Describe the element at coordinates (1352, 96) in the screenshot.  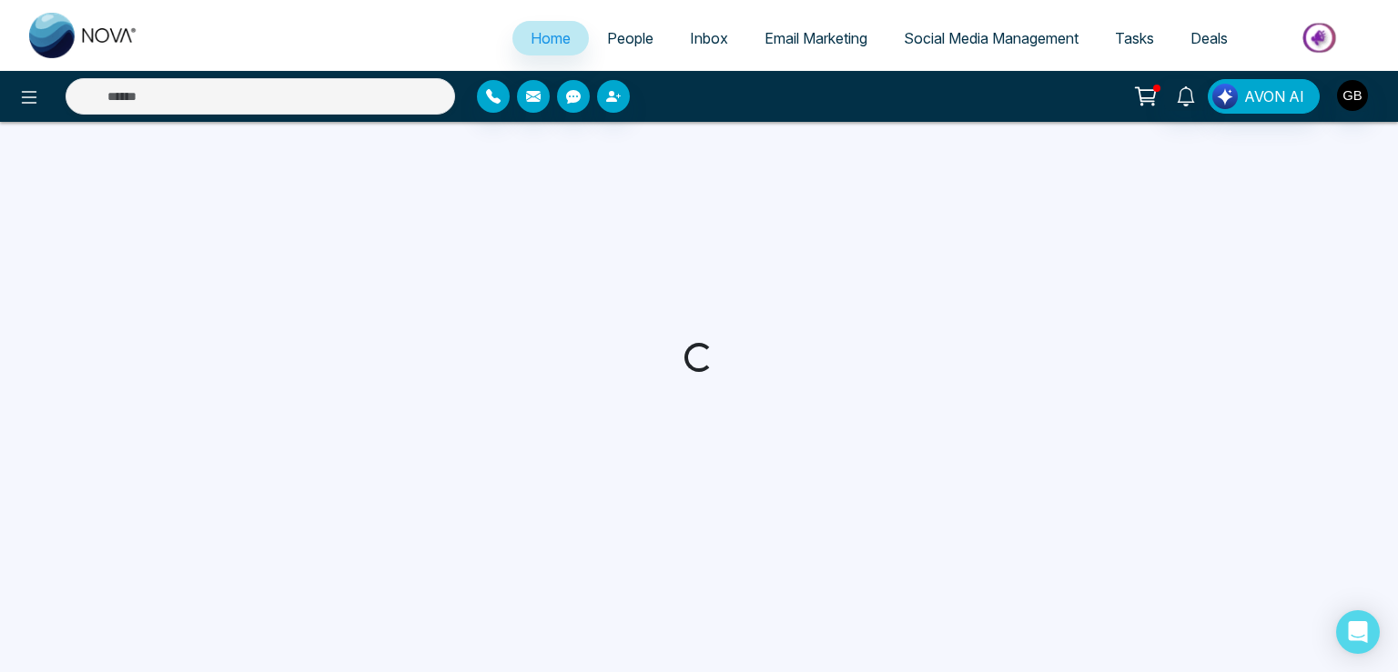
I see `img: User Avatar` at that location.